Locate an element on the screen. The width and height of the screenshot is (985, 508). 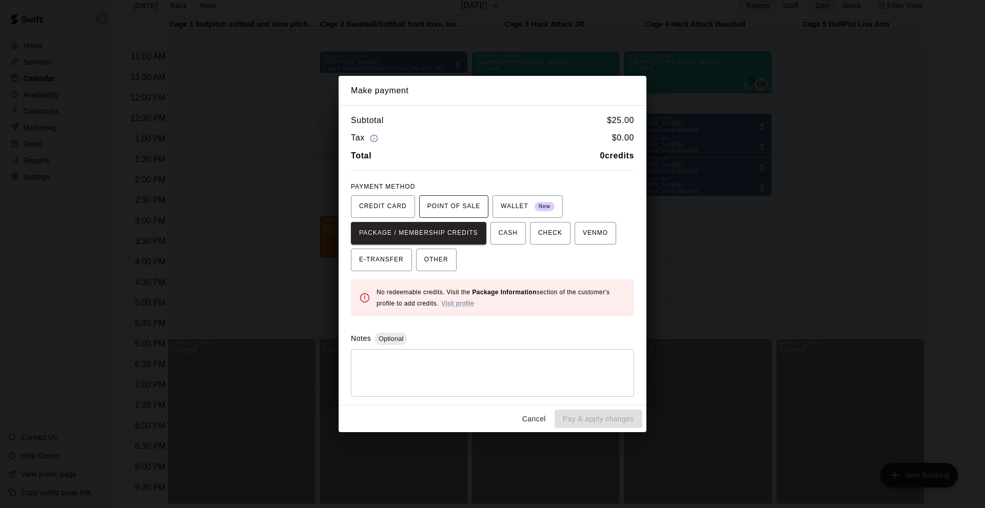
span: PAYMENT METHOD is located at coordinates (383, 187).